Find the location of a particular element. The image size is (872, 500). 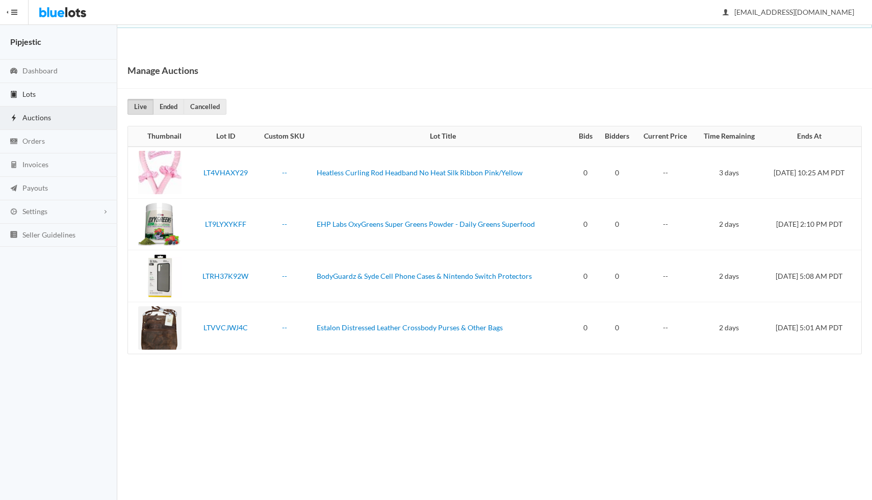

ion-icon: speedometer is located at coordinates (14, 71).